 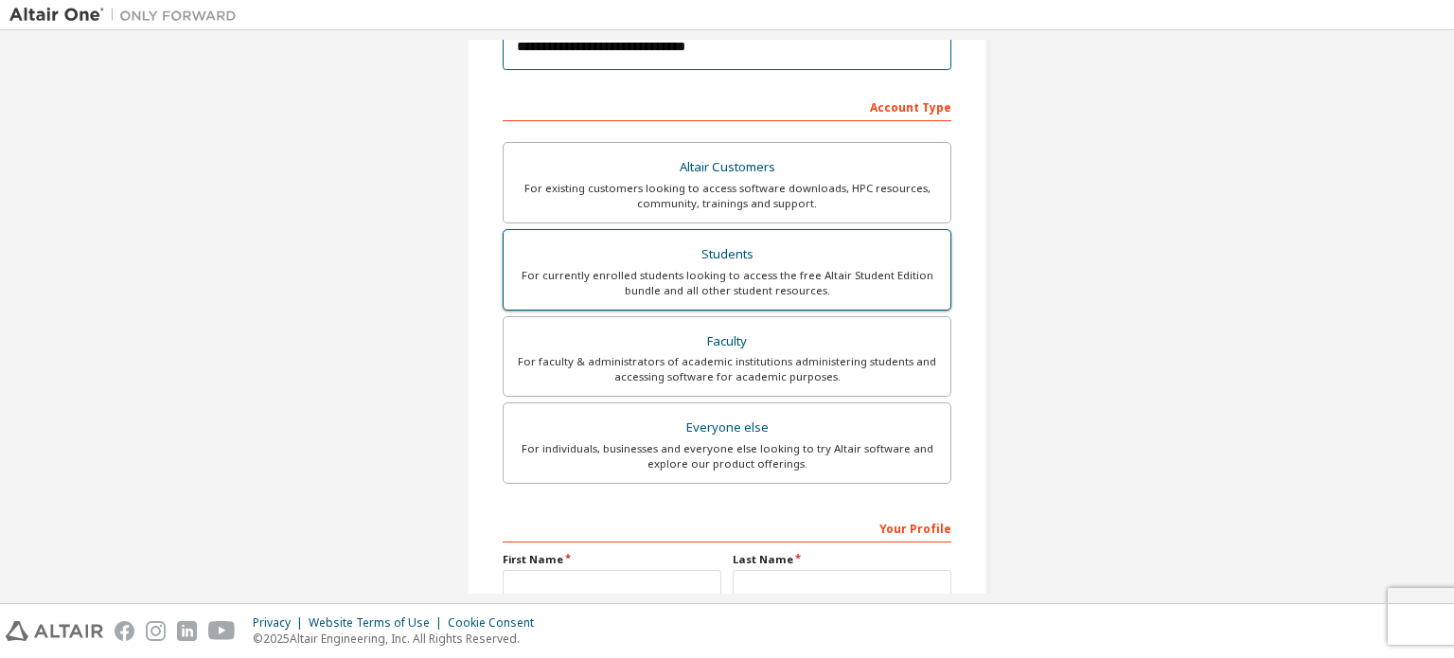 I want to click on p: © 2025 Altair Engineering, Inc. All Rights Reserved., so click(x=399, y=638).